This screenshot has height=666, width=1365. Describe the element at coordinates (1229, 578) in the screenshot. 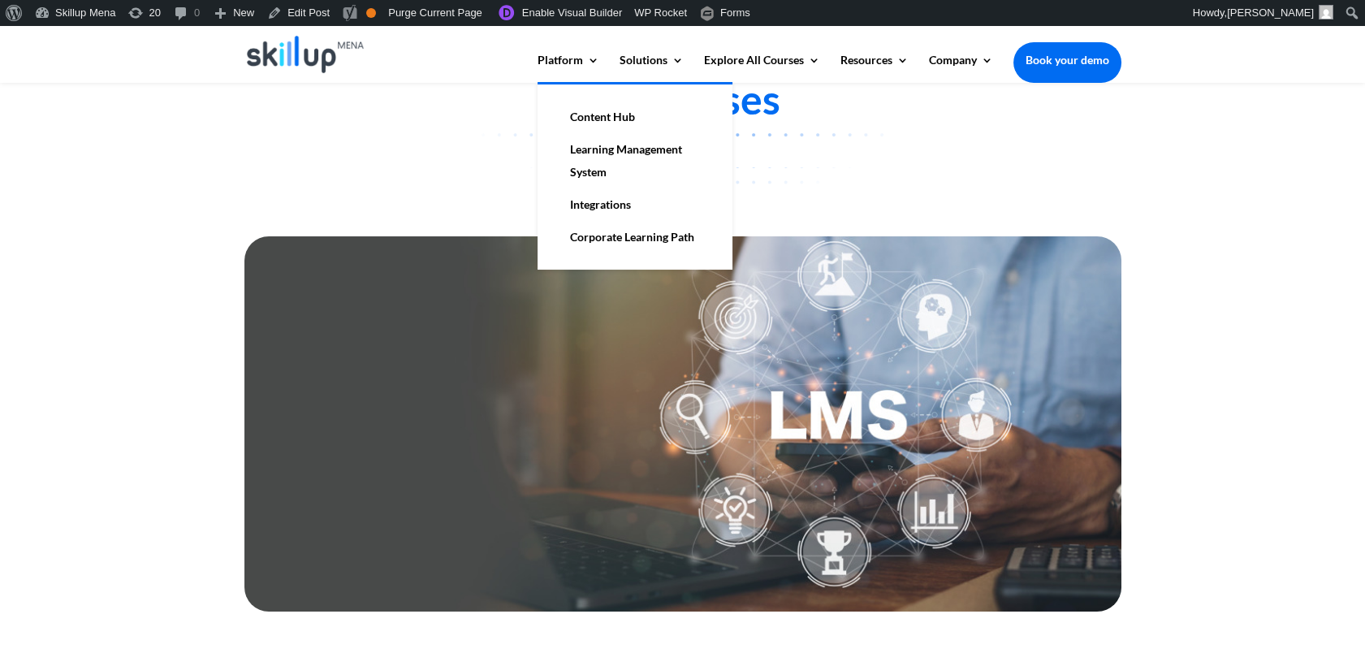

I see `div: Chat Widget` at that location.